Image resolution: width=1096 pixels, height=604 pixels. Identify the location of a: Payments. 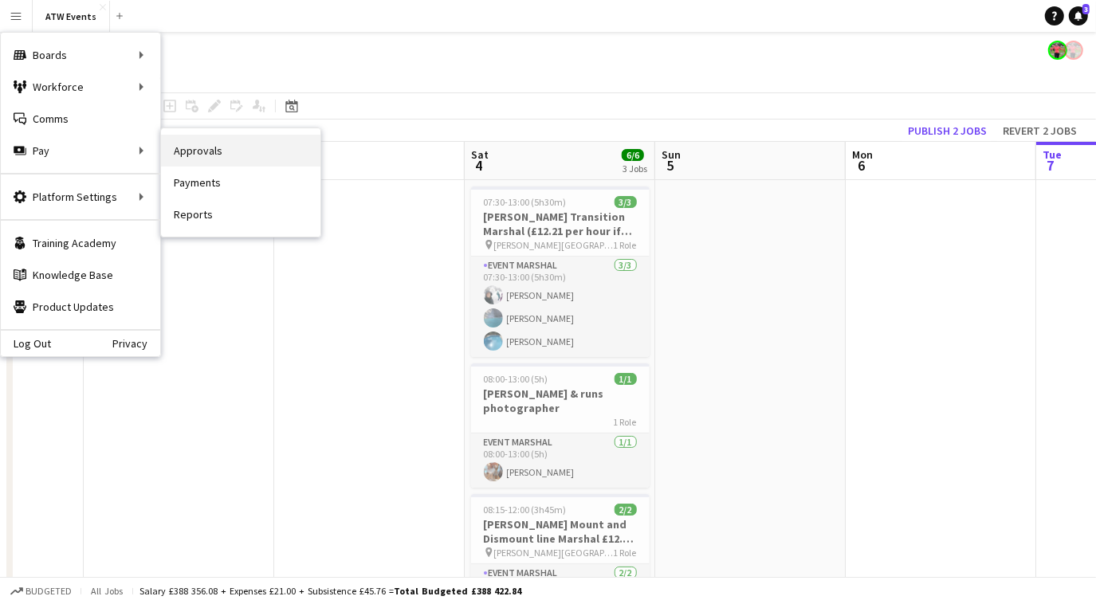
(241, 183).